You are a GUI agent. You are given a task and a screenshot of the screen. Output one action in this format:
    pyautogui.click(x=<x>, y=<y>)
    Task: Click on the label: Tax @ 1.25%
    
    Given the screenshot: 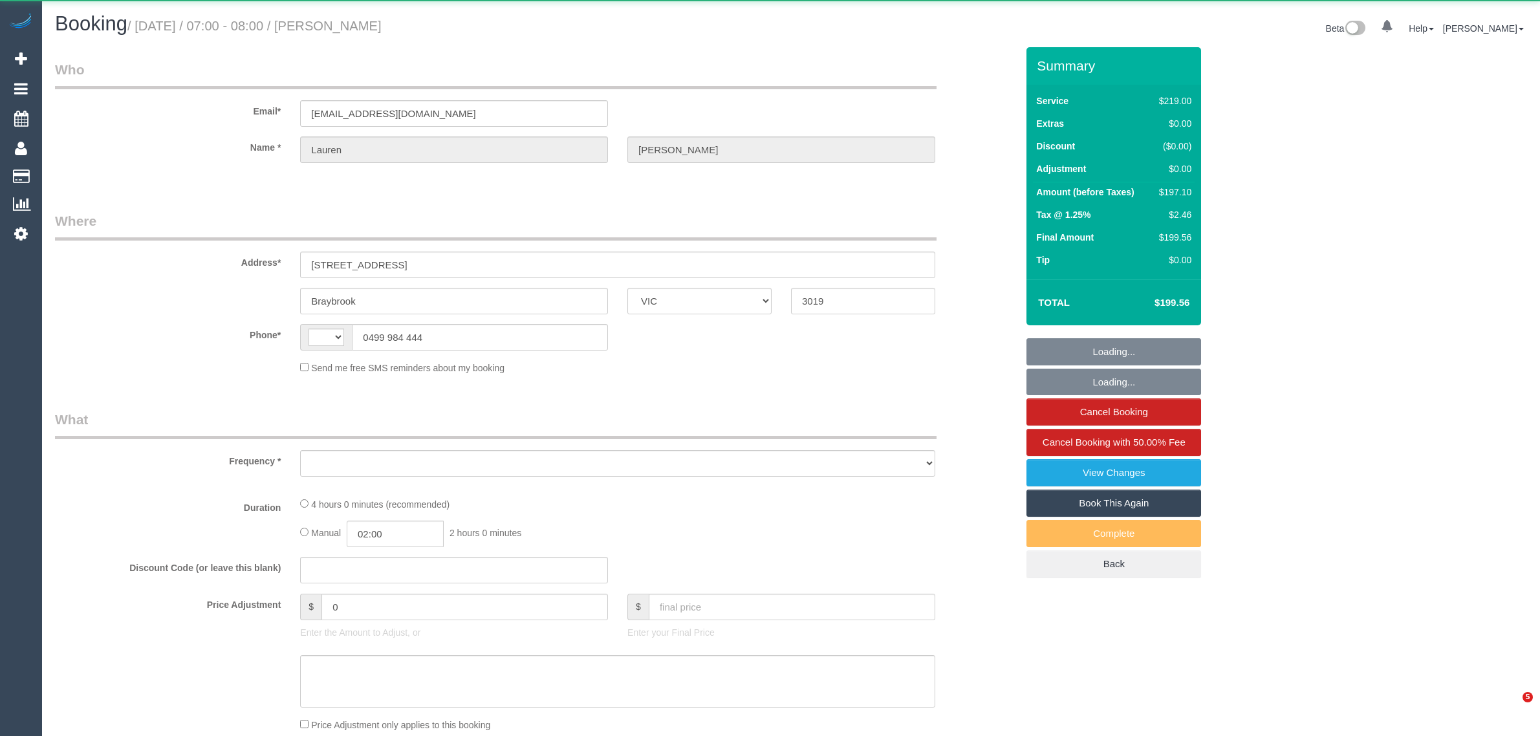 What is the action you would take?
    pyautogui.click(x=1063, y=215)
    